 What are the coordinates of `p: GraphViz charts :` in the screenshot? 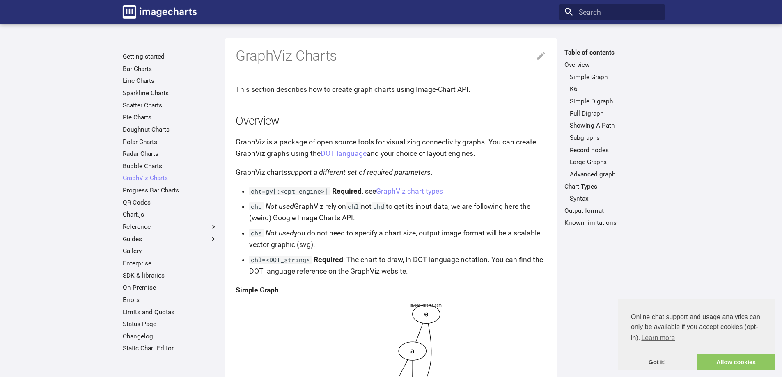 It's located at (391, 172).